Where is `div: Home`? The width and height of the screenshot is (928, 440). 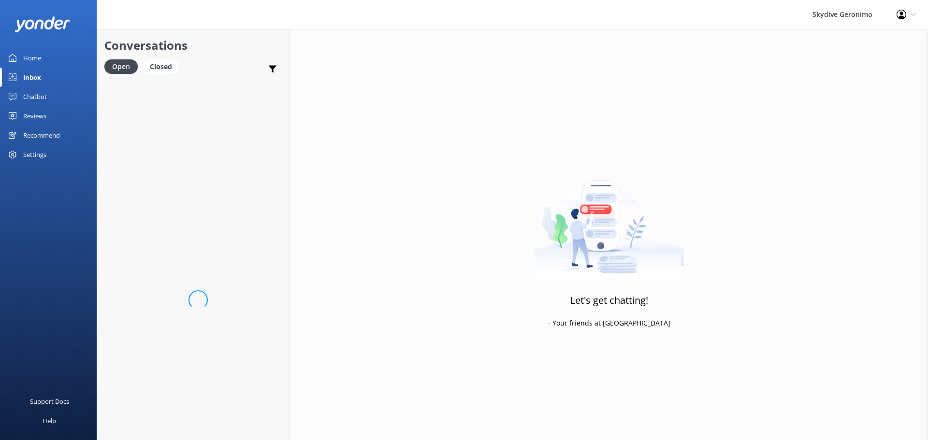 div: Home is located at coordinates (32, 58).